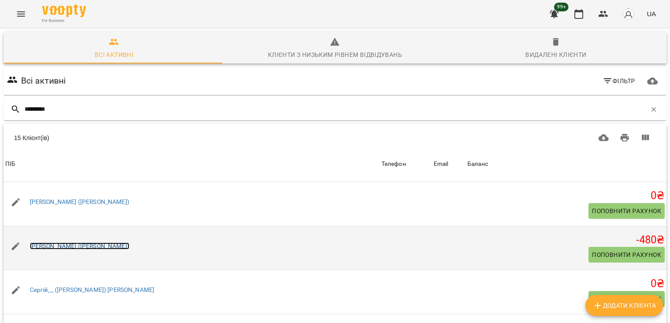  I want to click on button: Фільтр, so click(618, 81).